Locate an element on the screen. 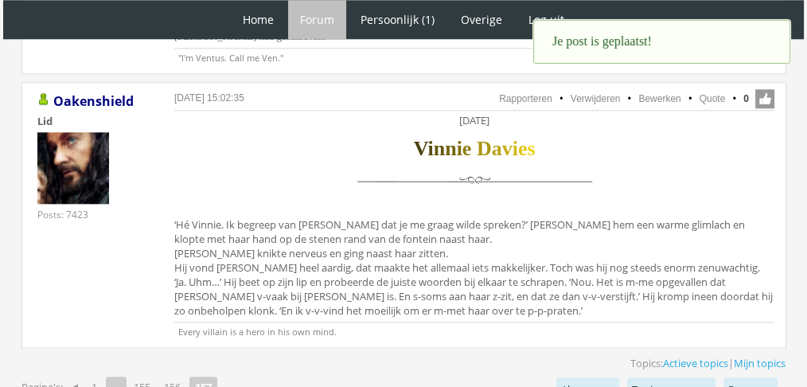  p: Every villain is a hero in his own mind. is located at coordinates (474, 329).